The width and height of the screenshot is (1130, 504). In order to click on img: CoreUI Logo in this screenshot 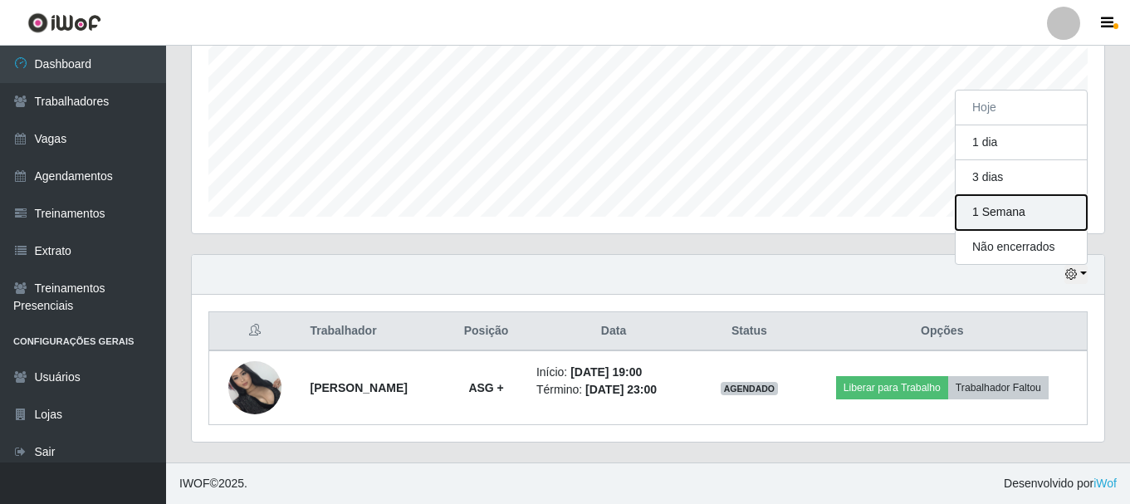, I will do `click(64, 22)`.